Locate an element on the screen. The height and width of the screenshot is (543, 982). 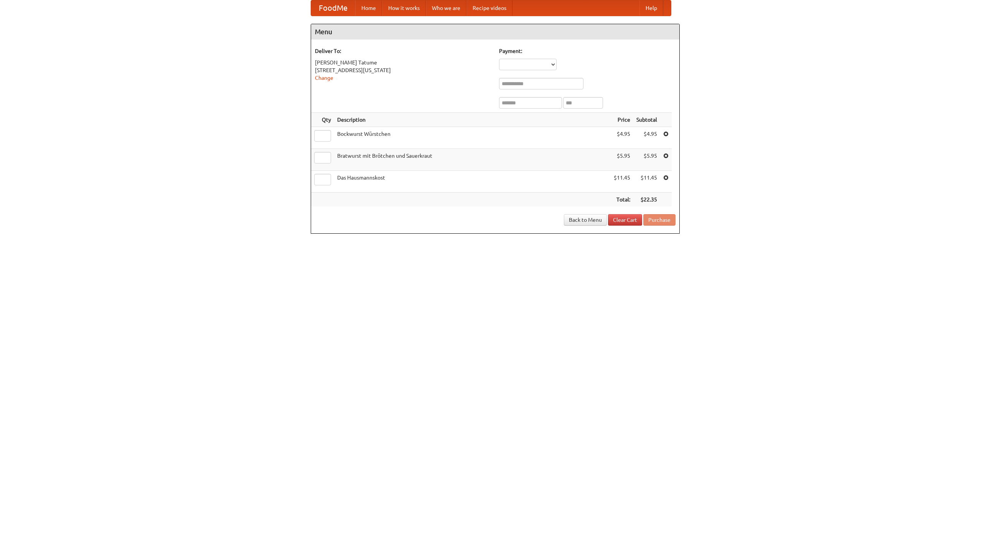
td: Das Hausmannskost is located at coordinates (472, 181).